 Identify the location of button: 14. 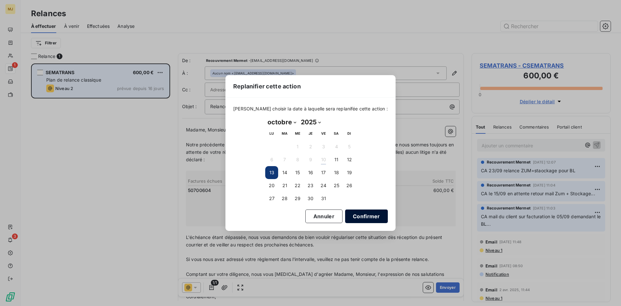
(285, 172).